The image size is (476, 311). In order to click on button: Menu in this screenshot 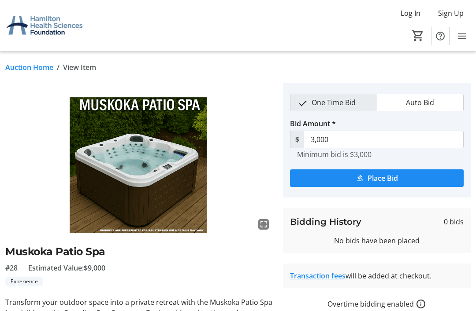, I will do `click(462, 36)`.